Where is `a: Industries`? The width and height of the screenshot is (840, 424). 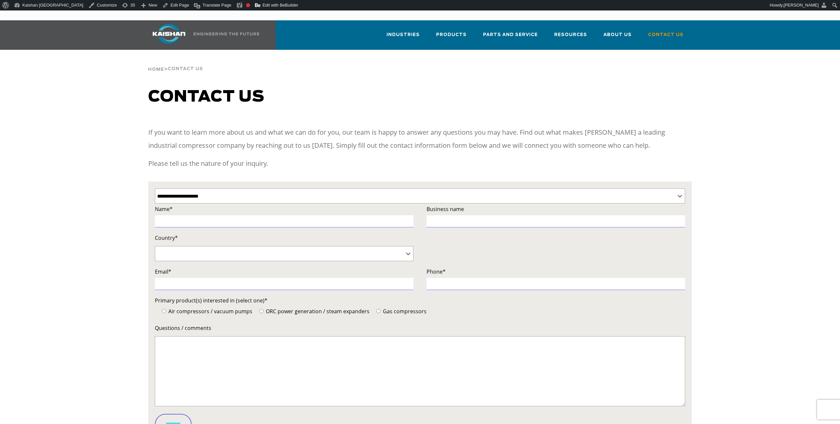 a: Industries is located at coordinates (403, 37).